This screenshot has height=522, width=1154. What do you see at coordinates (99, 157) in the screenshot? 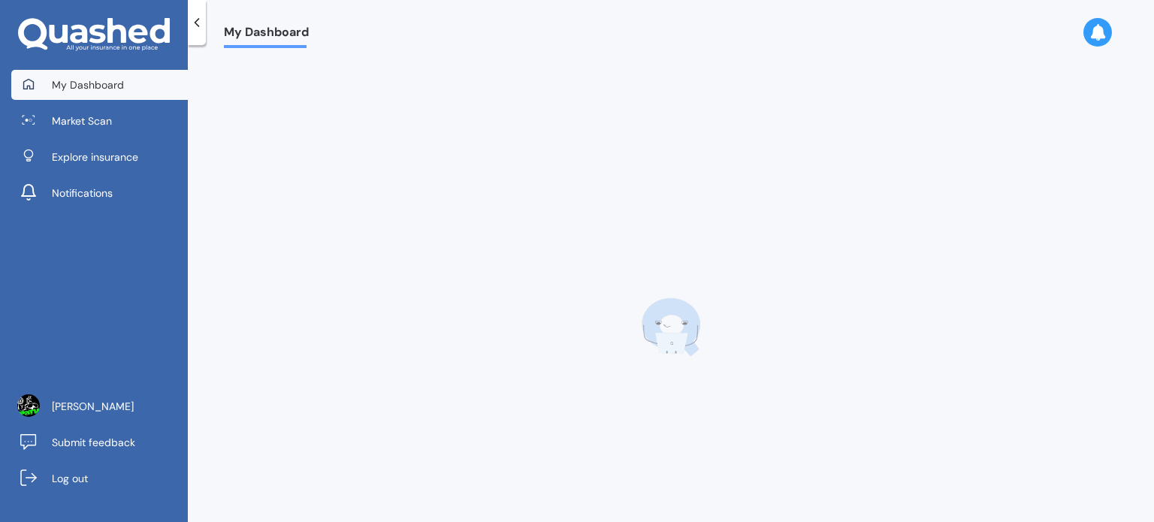
I see `a: Explore insurance` at bounding box center [99, 157].